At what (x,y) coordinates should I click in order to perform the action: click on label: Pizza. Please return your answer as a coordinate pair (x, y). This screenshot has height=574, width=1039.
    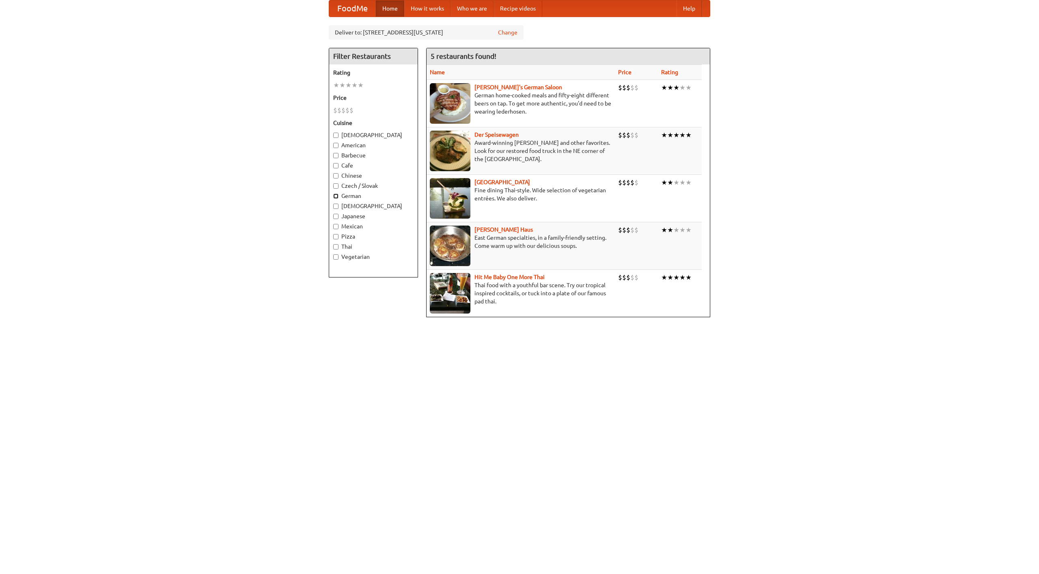
    Looking at the image, I should click on (373, 237).